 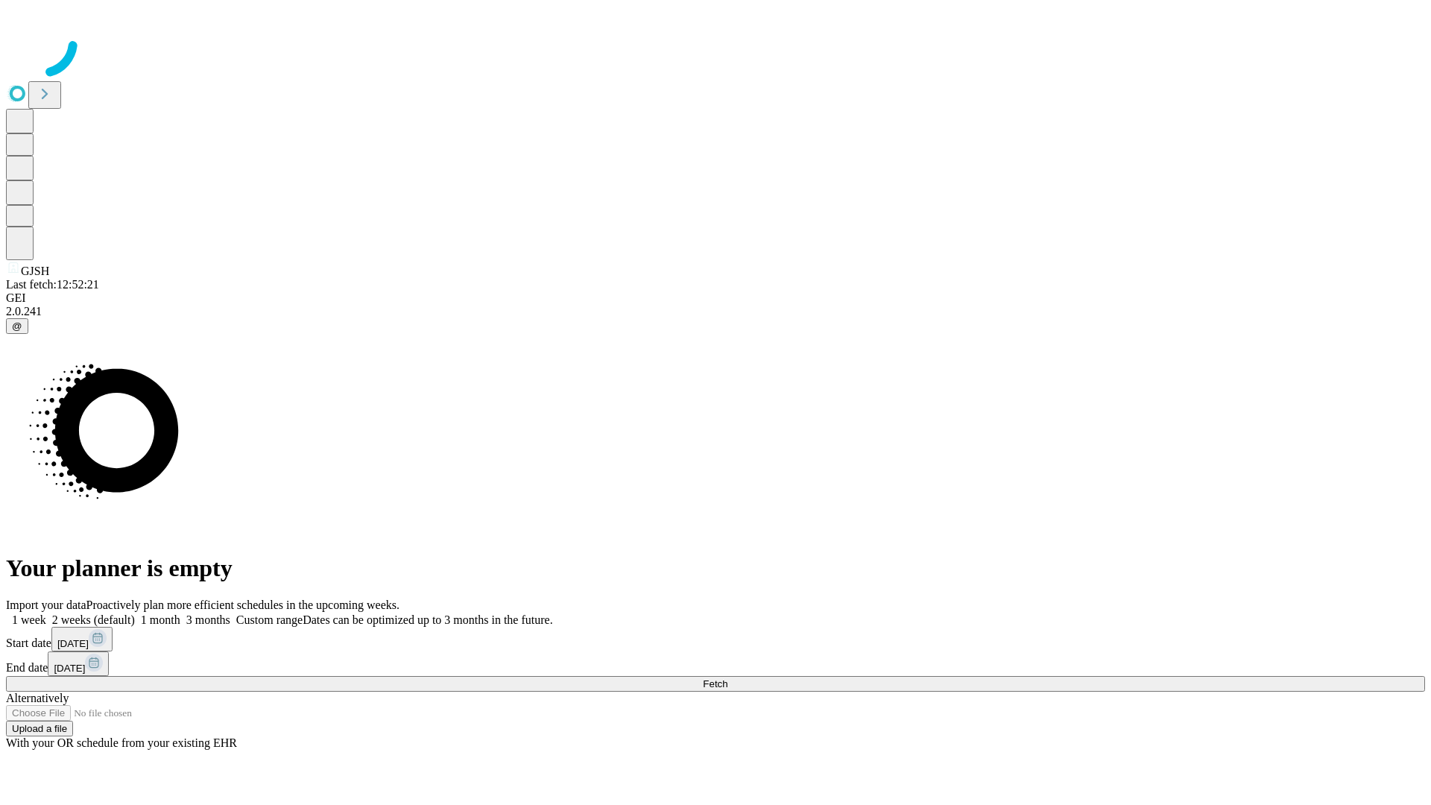 I want to click on div: GEI, so click(x=715, y=298).